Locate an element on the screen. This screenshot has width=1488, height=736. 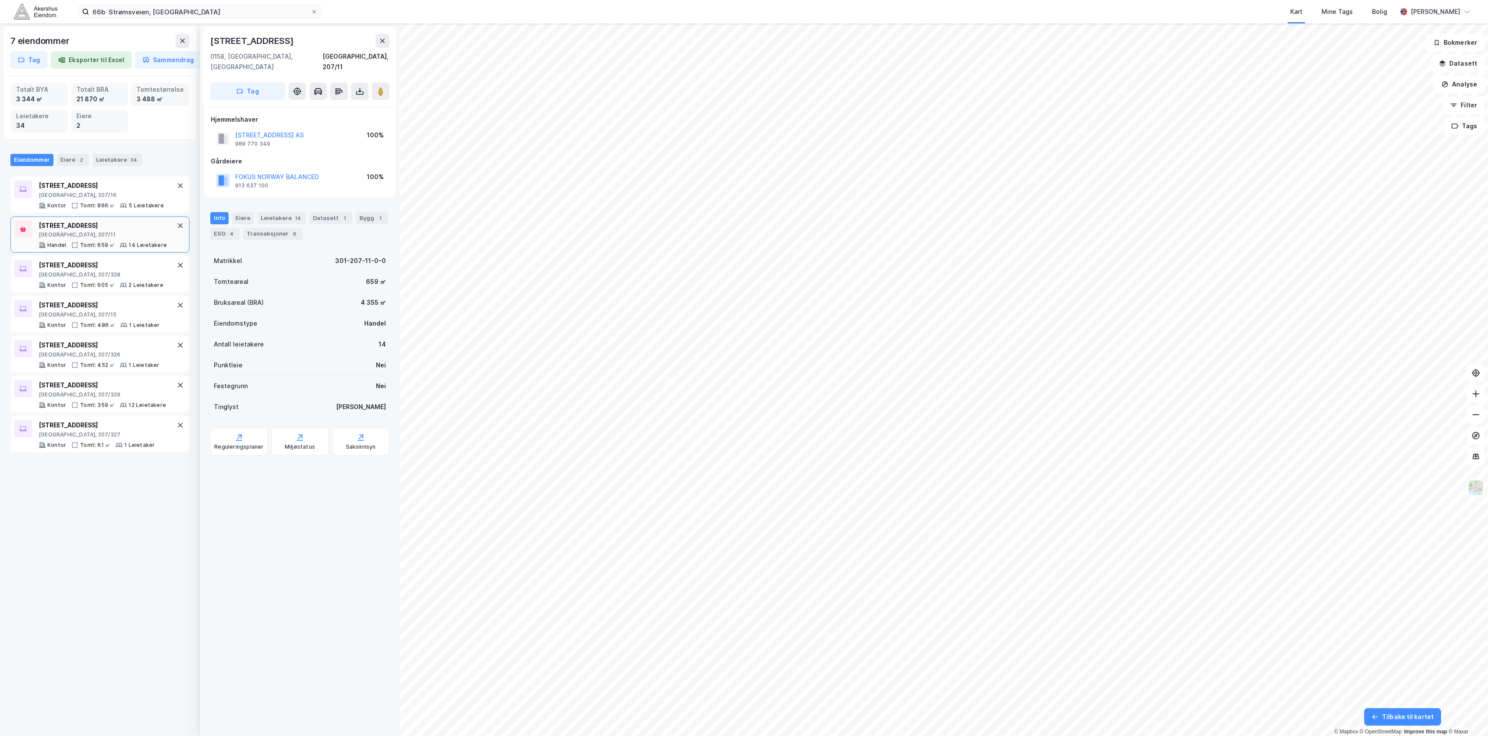
div: 3 344 ㎡ is located at coordinates (39, 99).